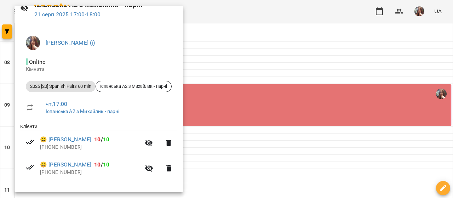  Describe the element at coordinates (83, 111) in the screenshot. I see `a: Іспанська А2 з Михайлик - парні` at that location.